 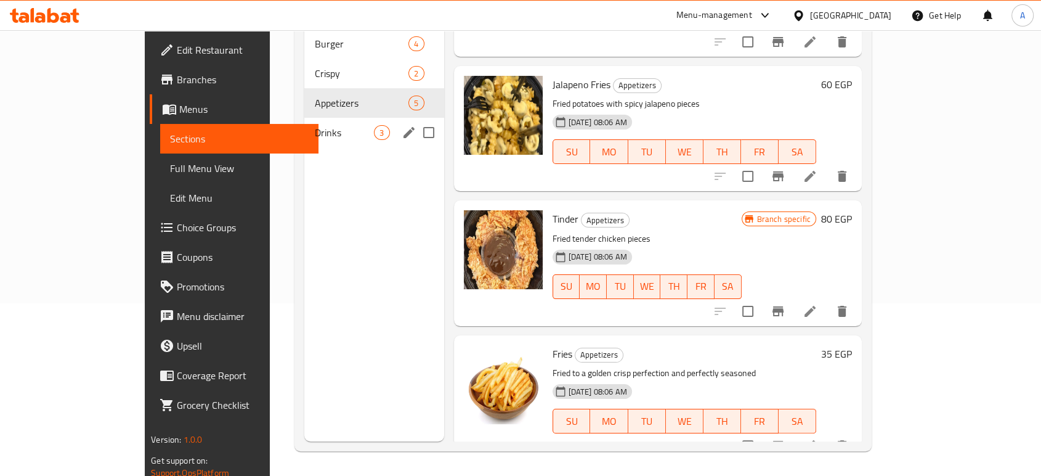 What do you see at coordinates (243, 286) in the screenshot?
I see `span: Promotions` at bounding box center [243, 286].